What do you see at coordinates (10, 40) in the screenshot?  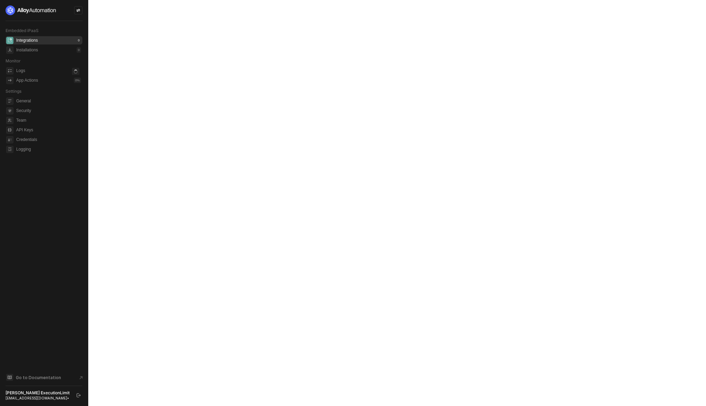 I see `span: integrations` at bounding box center [10, 40].